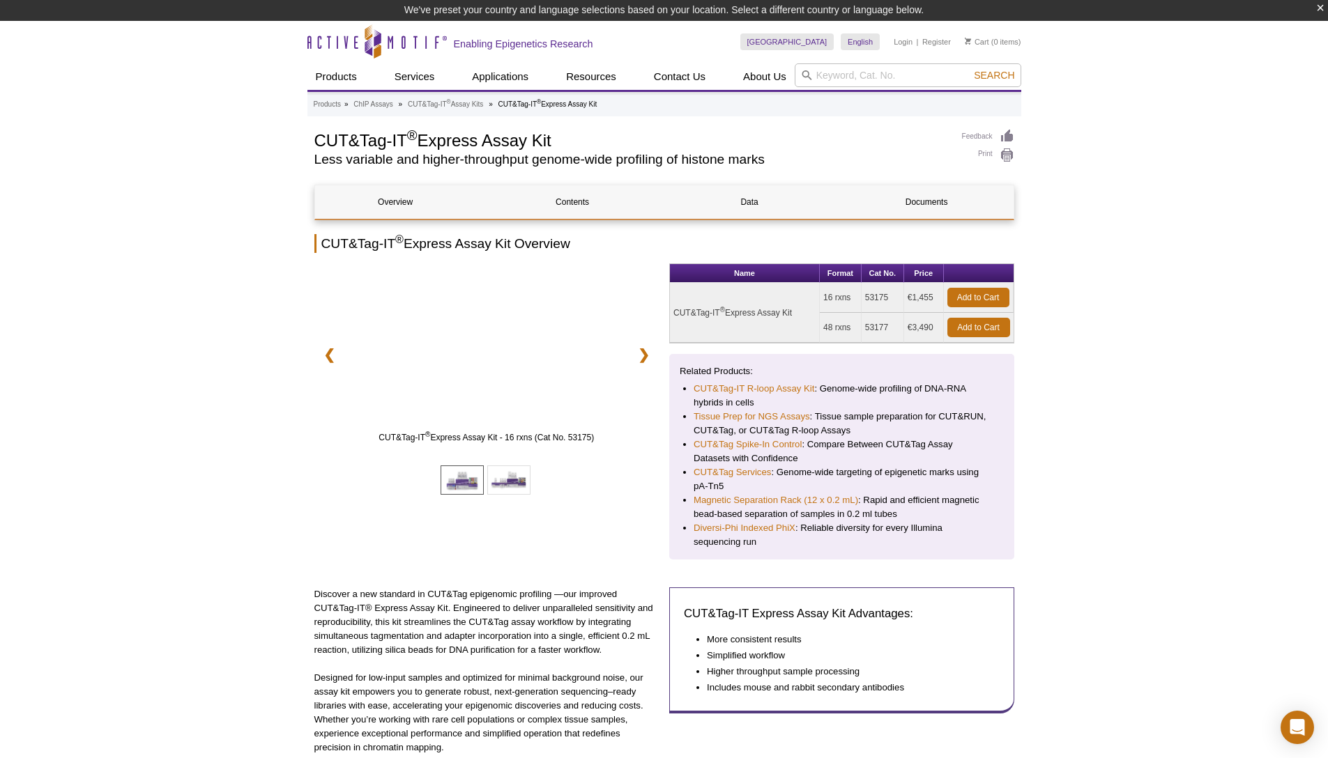 The width and height of the screenshot is (1328, 758). What do you see at coordinates (883, 273) in the screenshot?
I see `th: Cat No.` at bounding box center [883, 273].